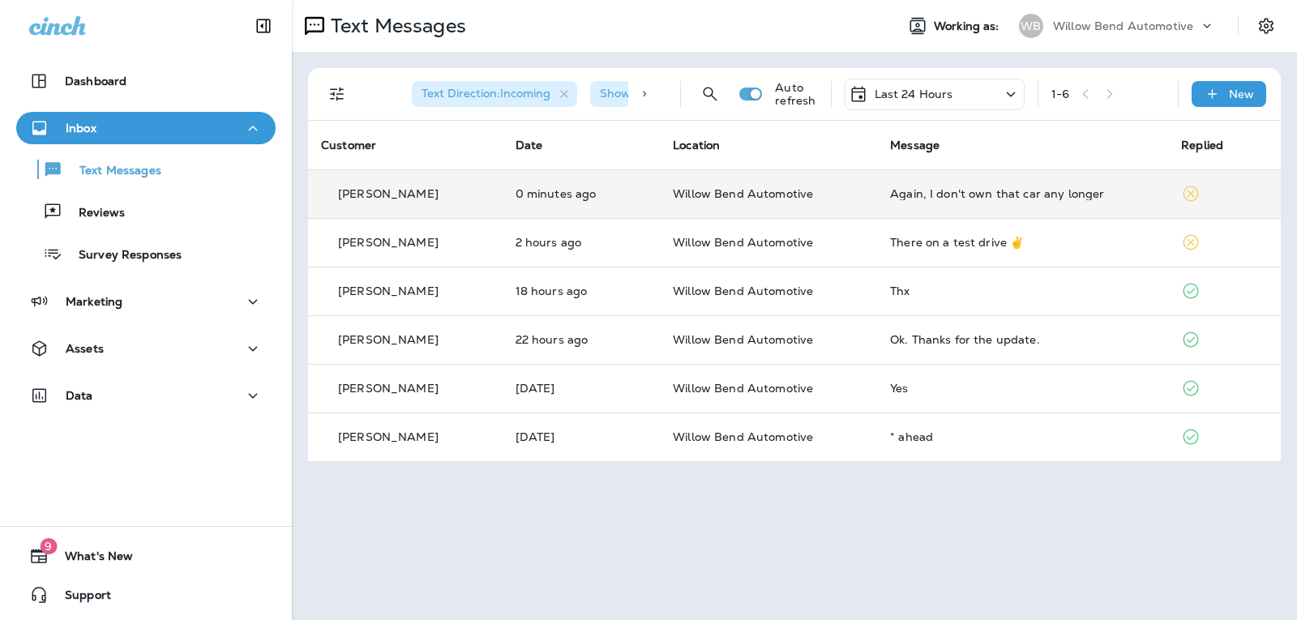  Describe the element at coordinates (796, 94) in the screenshot. I see `p: Auto refresh` at that location.